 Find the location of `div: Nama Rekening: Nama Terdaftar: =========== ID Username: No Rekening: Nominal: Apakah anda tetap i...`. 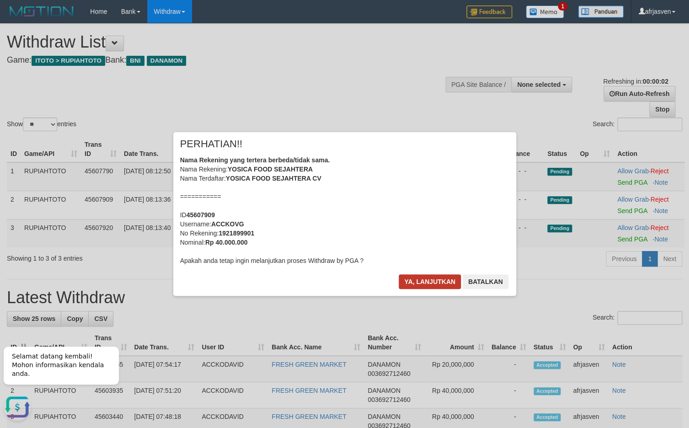

div: Nama Rekening: Nama Terdaftar: =========== ID Username: No Rekening: Nominal: Apakah anda tetap i... is located at coordinates (345, 210).